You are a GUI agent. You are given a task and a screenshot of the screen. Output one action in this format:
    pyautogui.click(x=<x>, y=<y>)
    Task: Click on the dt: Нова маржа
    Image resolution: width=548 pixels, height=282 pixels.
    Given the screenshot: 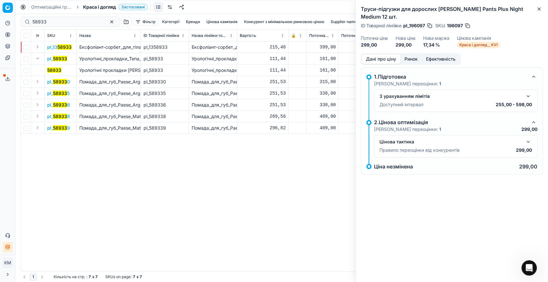 What is the action you would take?
    pyautogui.click(x=436, y=38)
    